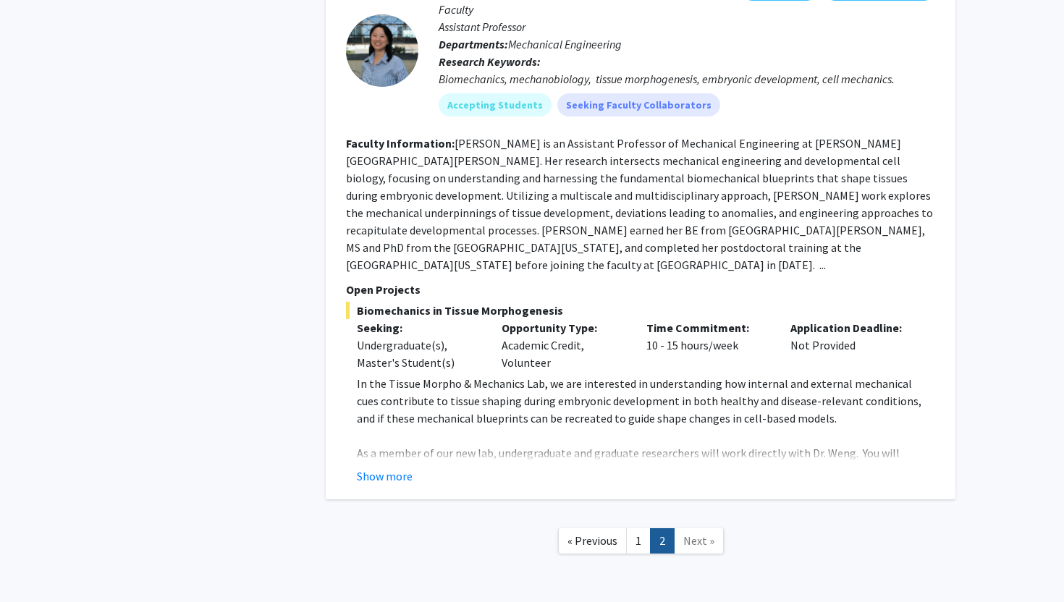 The image size is (1064, 602). Describe the element at coordinates (641, 543) in the screenshot. I see `nav: Page navigation` at that location.